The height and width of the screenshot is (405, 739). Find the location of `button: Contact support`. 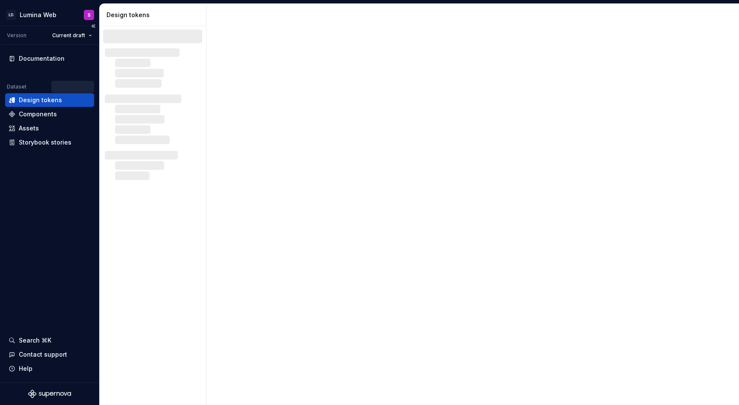

button: Contact support is located at coordinates (50, 355).